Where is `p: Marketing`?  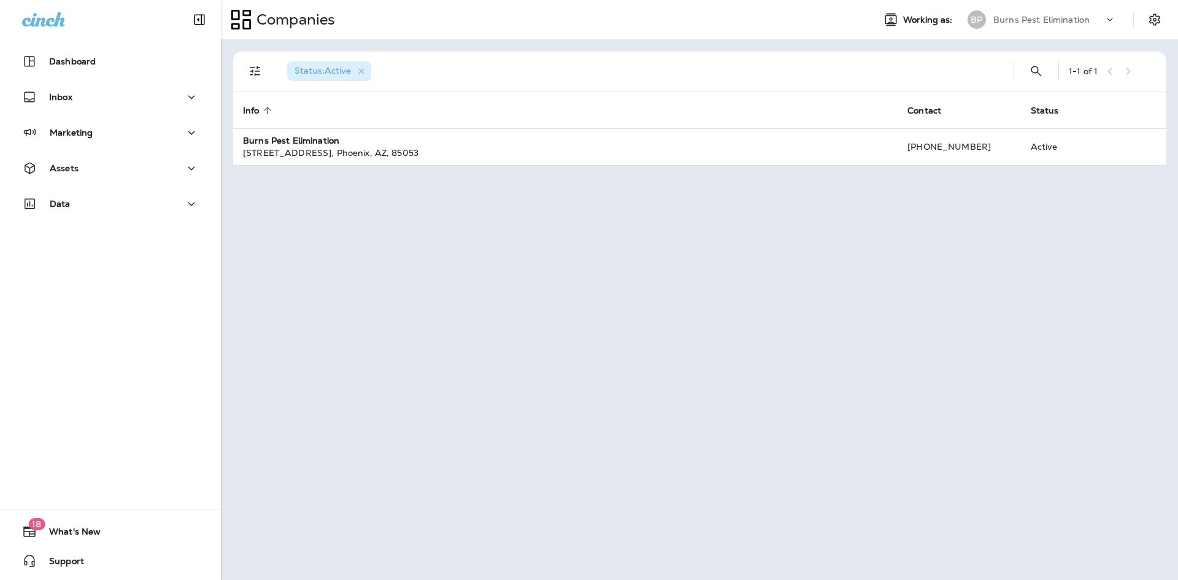
p: Marketing is located at coordinates (71, 133).